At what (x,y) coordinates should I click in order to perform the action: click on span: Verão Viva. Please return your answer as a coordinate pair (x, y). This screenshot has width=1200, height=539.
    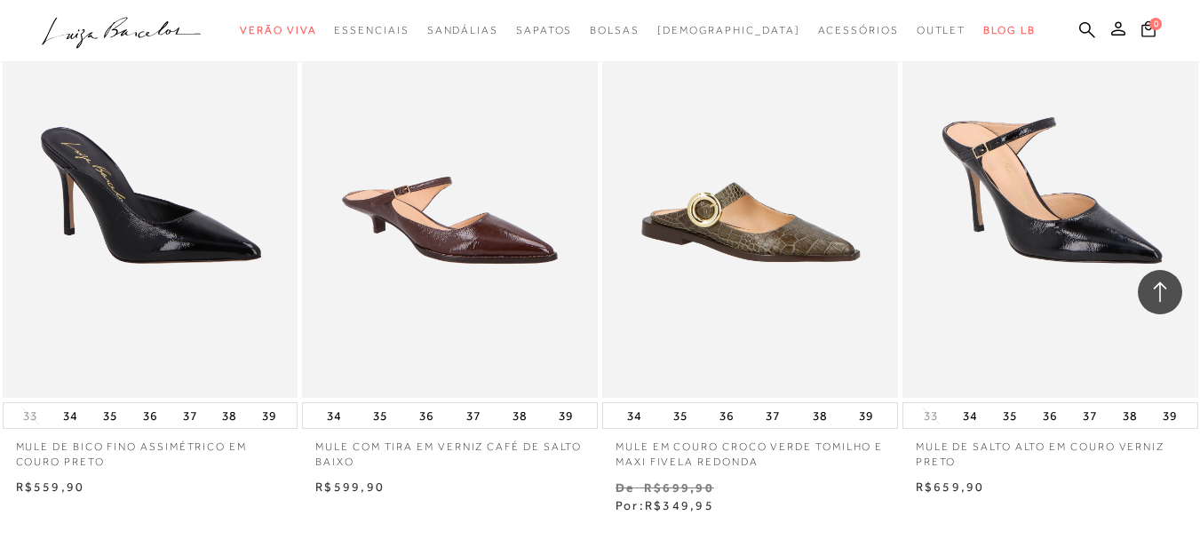
    Looking at the image, I should click on (278, 30).